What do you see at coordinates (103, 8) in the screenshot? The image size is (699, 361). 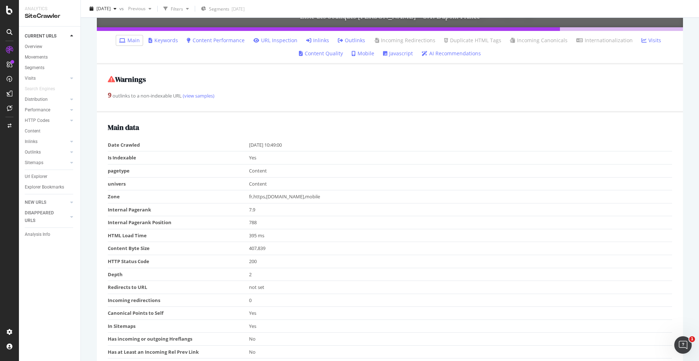 I see `span: 2025 Sep. 9th` at bounding box center [103, 8].